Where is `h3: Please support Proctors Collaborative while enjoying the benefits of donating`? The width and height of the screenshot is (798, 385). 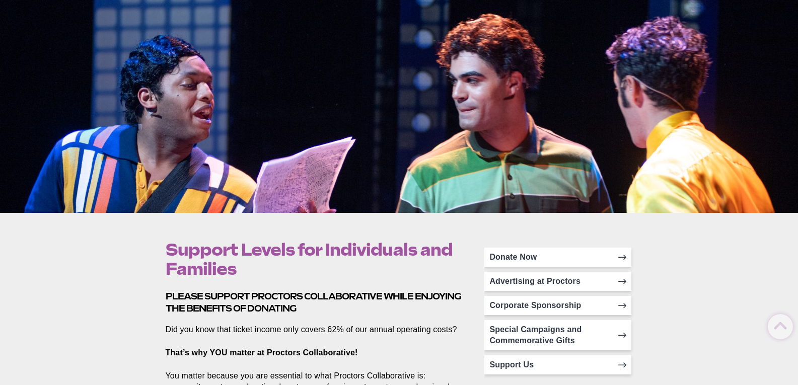
h3: Please support Proctors Collaborative while enjoying the benefits of donating is located at coordinates (314, 302).